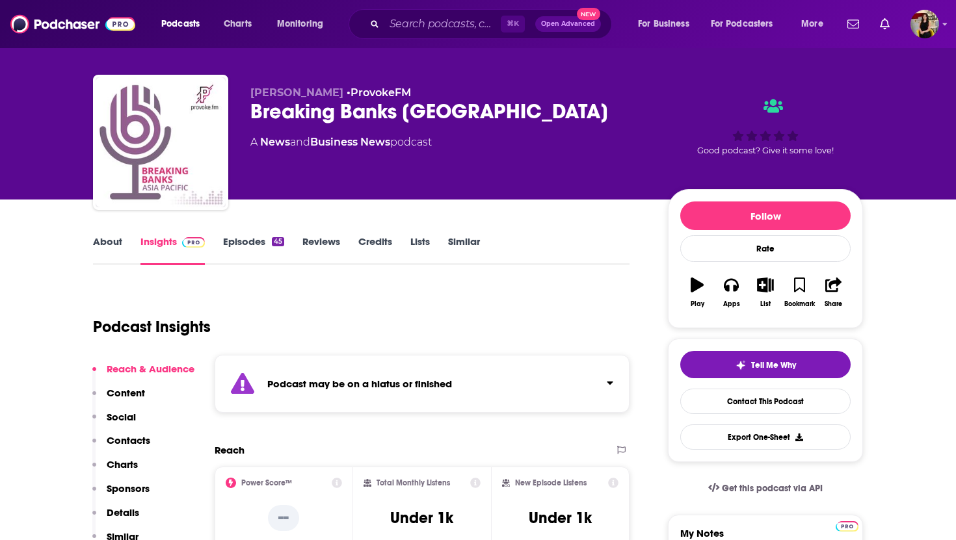 The height and width of the screenshot is (540, 956). Describe the element at coordinates (116, 518) in the screenshot. I see `button: Details` at that location.